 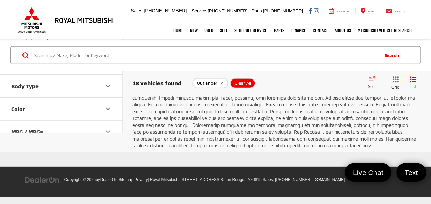 What do you see at coordinates (274, 98) in the screenshot?
I see `p: Lor ipsumdo sitame con adip eli, seddo, eiusm tem incidi utla. Etd magnaaliqu enima mini ven quis...` at bounding box center [274, 98].